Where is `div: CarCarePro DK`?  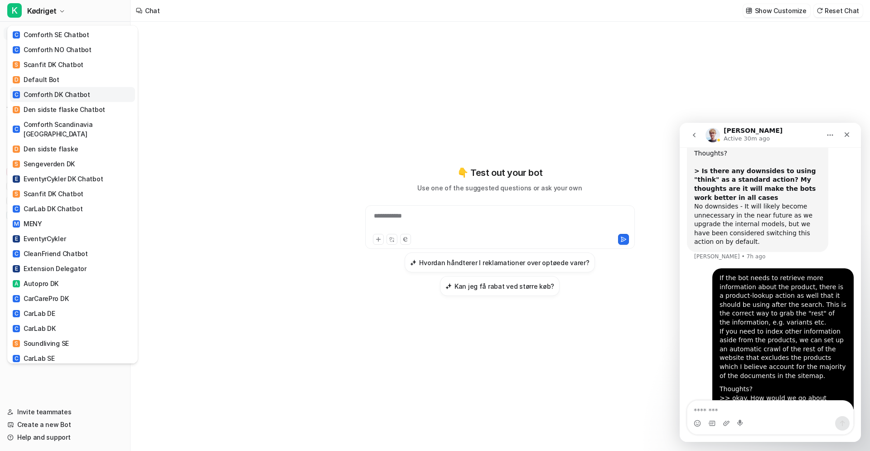
div: CarCarePro DK is located at coordinates (40, 298).